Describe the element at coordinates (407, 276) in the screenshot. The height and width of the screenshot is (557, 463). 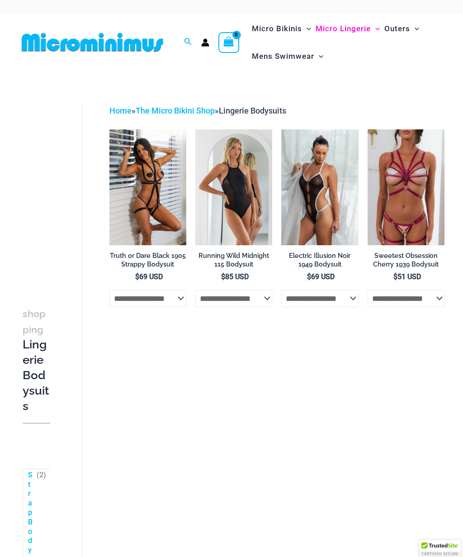
I see `bdi: 51 USD` at that location.